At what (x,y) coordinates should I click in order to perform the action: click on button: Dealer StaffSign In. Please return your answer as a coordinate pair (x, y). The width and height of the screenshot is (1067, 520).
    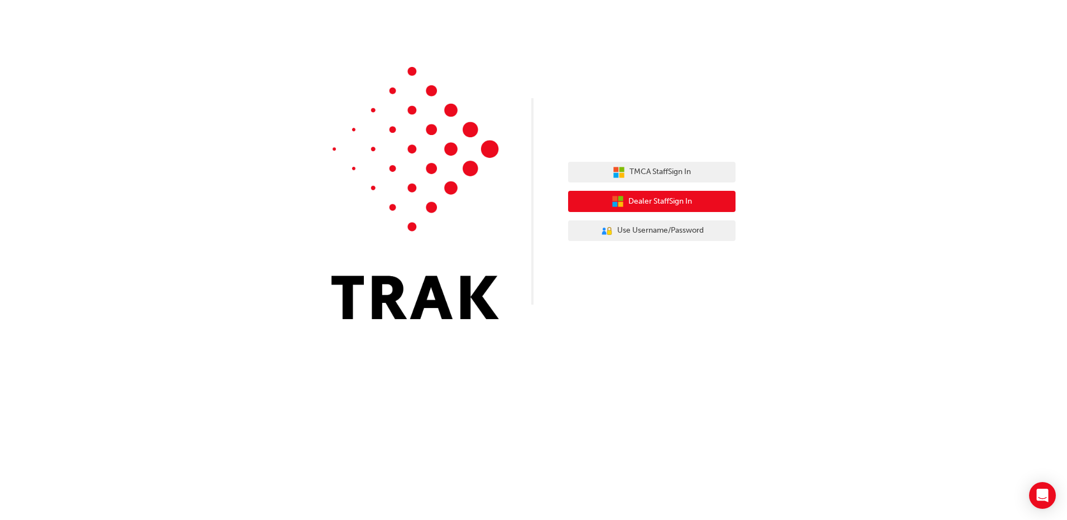
    Looking at the image, I should click on (652, 201).